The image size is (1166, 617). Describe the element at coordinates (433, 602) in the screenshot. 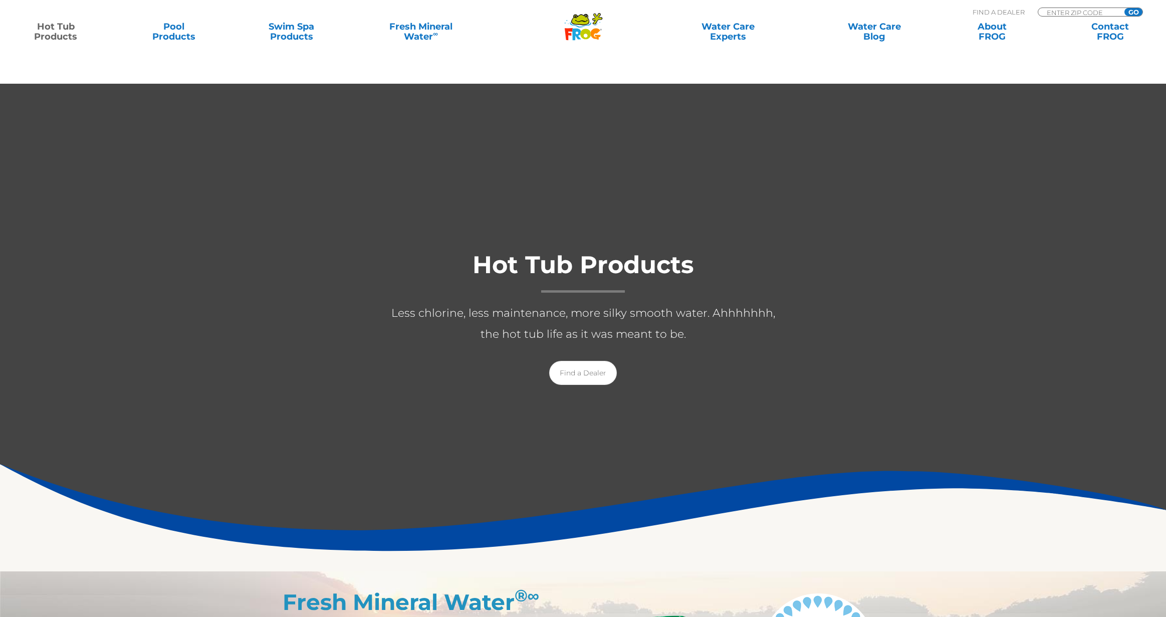

I see `h2: Fresh Mineral Water` at that location.